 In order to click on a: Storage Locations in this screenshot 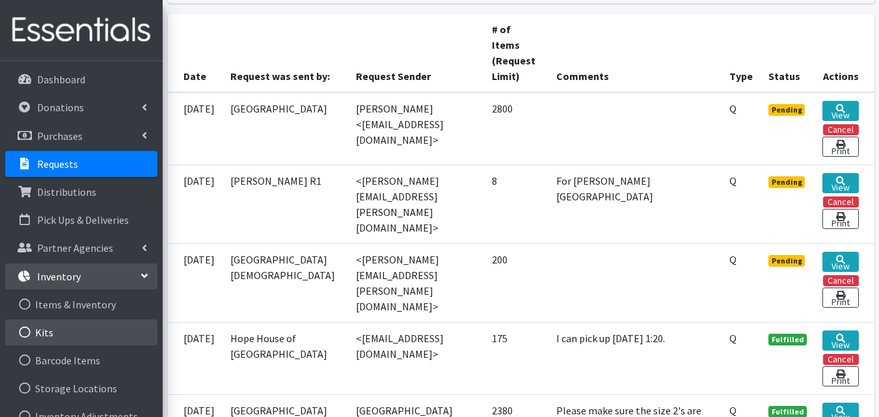, I will do `click(81, 389)`.